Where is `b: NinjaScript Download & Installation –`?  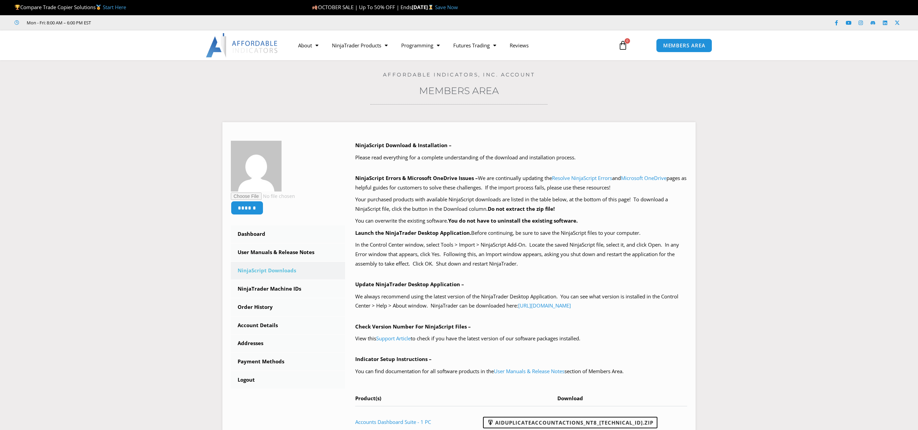
b: NinjaScript Download & Installation – is located at coordinates (403, 145).